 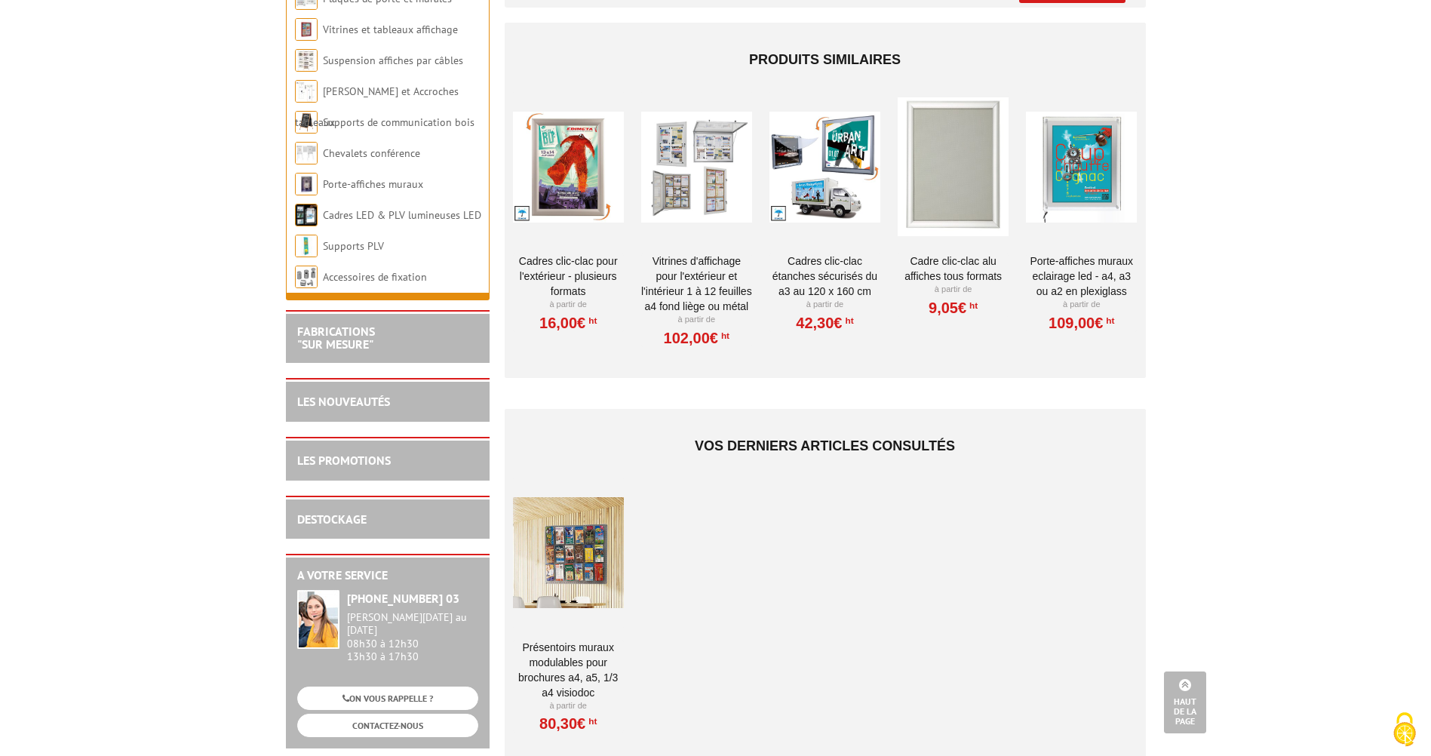 What do you see at coordinates (306, 184) in the screenshot?
I see `img: Porte-affiches muraux` at bounding box center [306, 184].